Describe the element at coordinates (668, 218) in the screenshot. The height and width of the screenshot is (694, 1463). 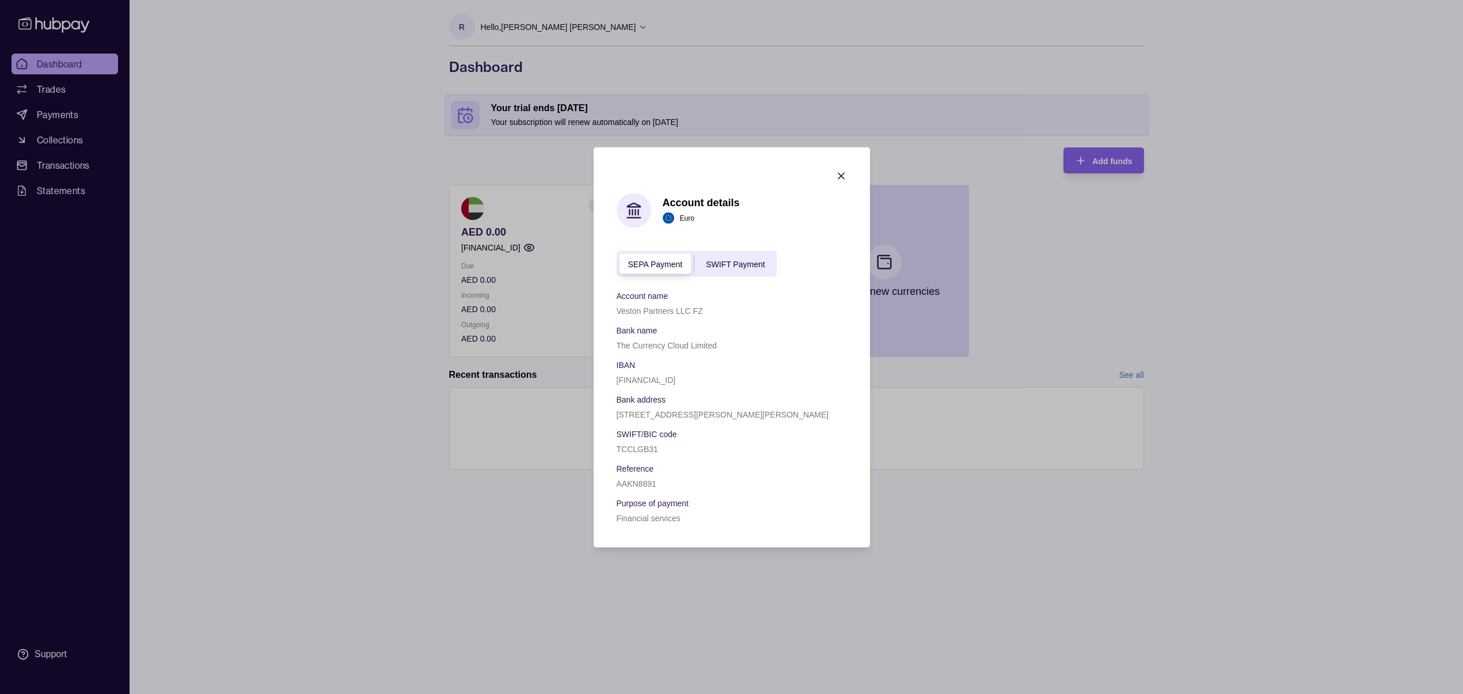
I see `img: eu` at that location.